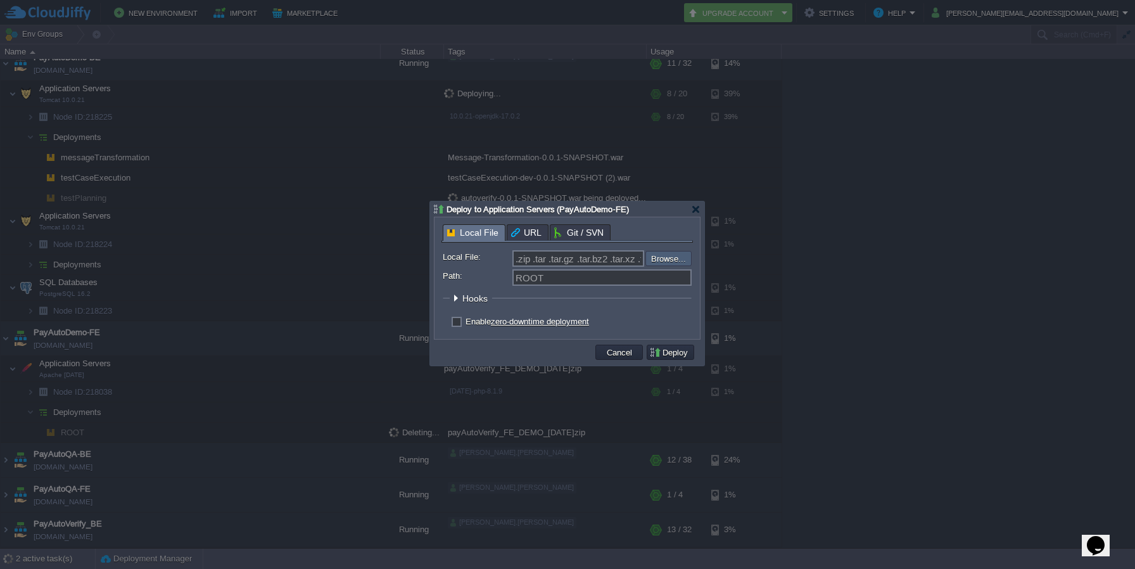 The width and height of the screenshot is (1135, 569). What do you see at coordinates (476, 298) in the screenshot?
I see `span: Hooks` at bounding box center [476, 298].